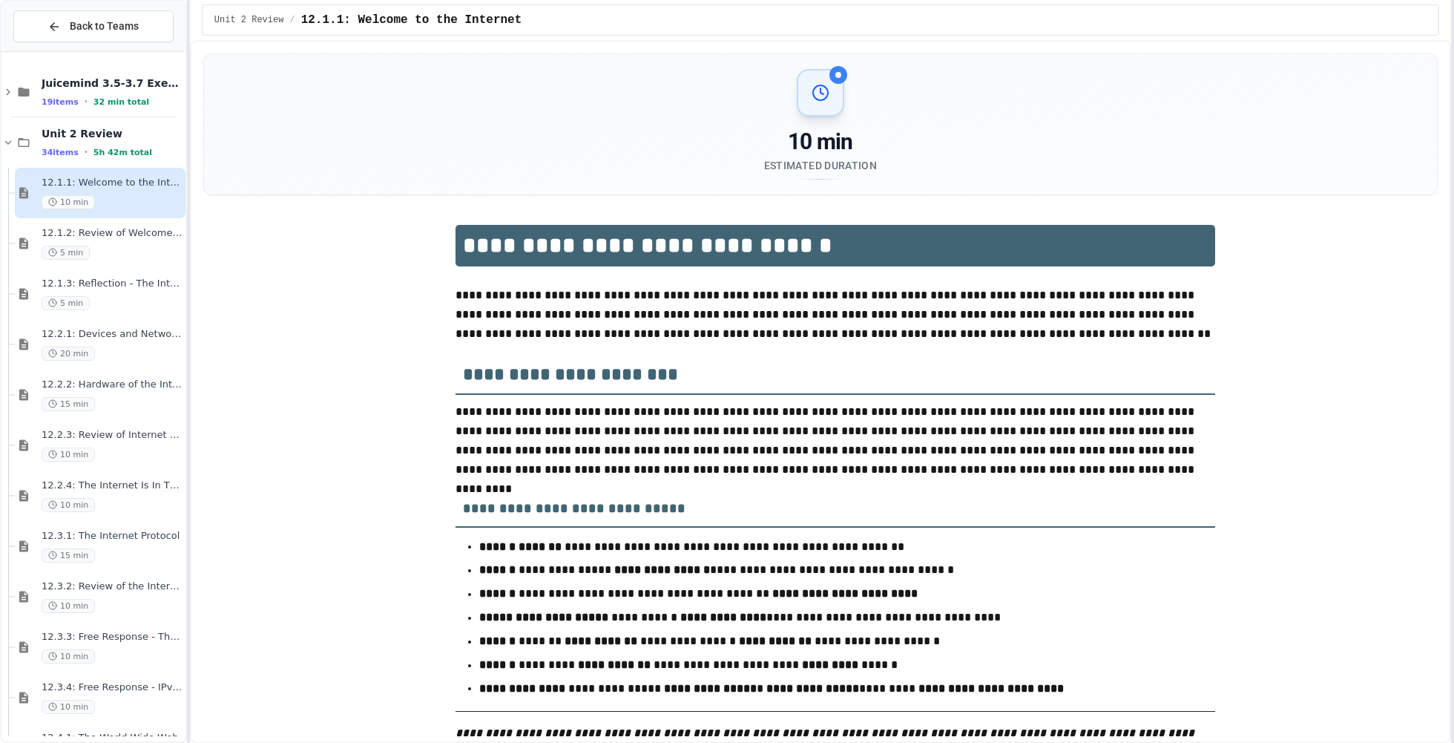 The image size is (1454, 743). I want to click on span: Back to Teams, so click(104, 26).